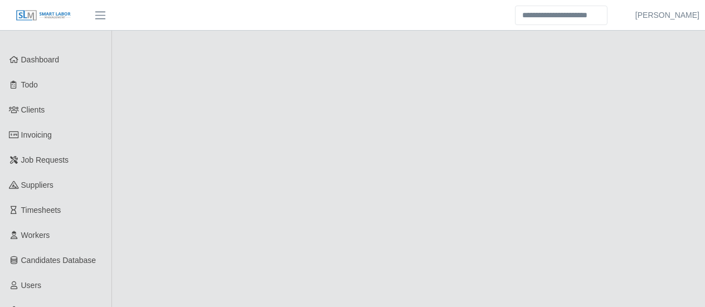 Image resolution: width=705 pixels, height=307 pixels. Describe the element at coordinates (59, 260) in the screenshot. I see `span: Candidates Database` at that location.